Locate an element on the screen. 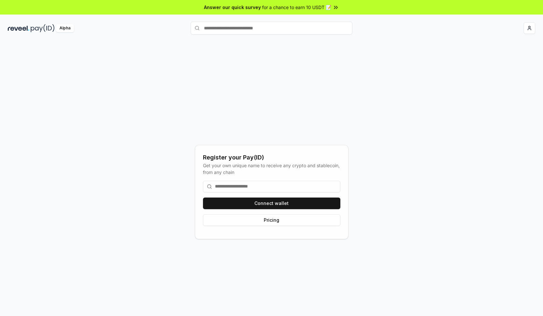 The image size is (543, 316). button: Pricing is located at coordinates (271, 220).